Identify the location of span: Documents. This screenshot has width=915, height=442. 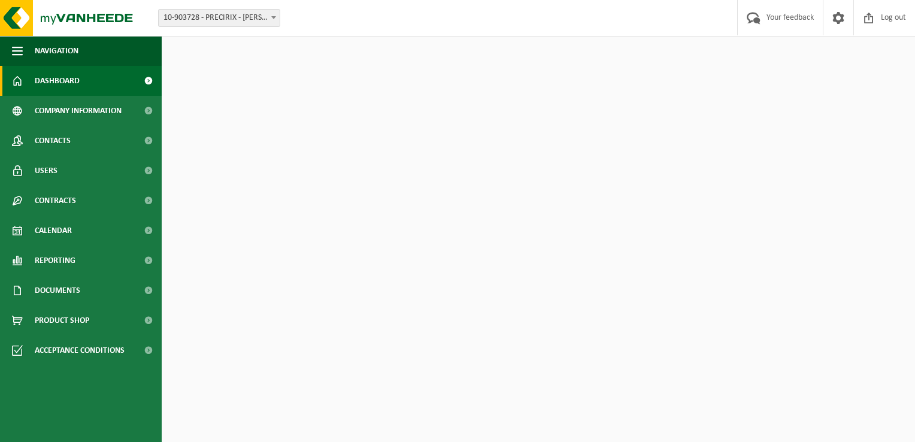
(57, 290).